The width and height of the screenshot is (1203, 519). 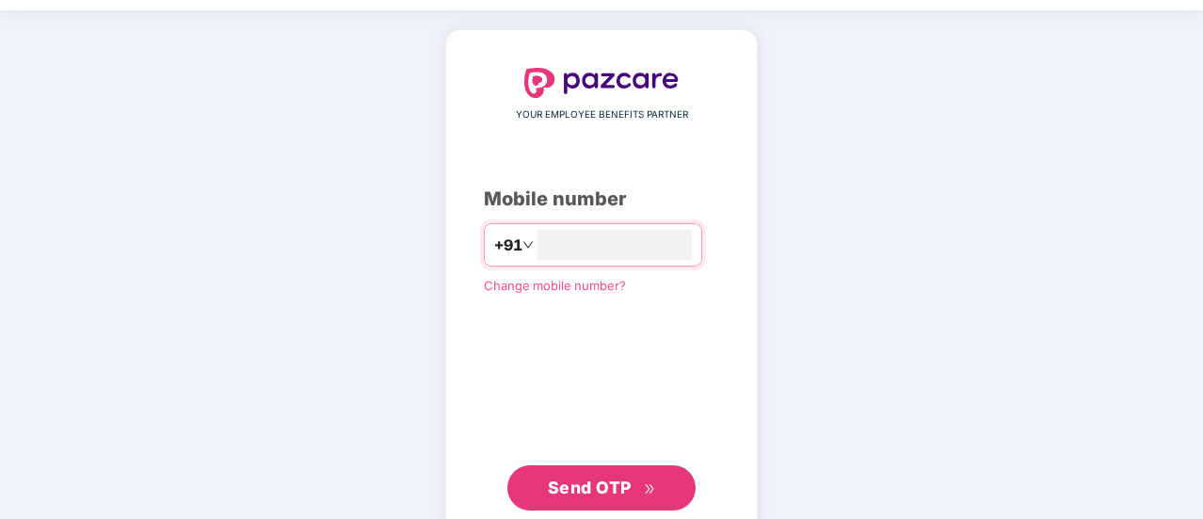 I want to click on span: Send OTP, so click(x=589, y=487).